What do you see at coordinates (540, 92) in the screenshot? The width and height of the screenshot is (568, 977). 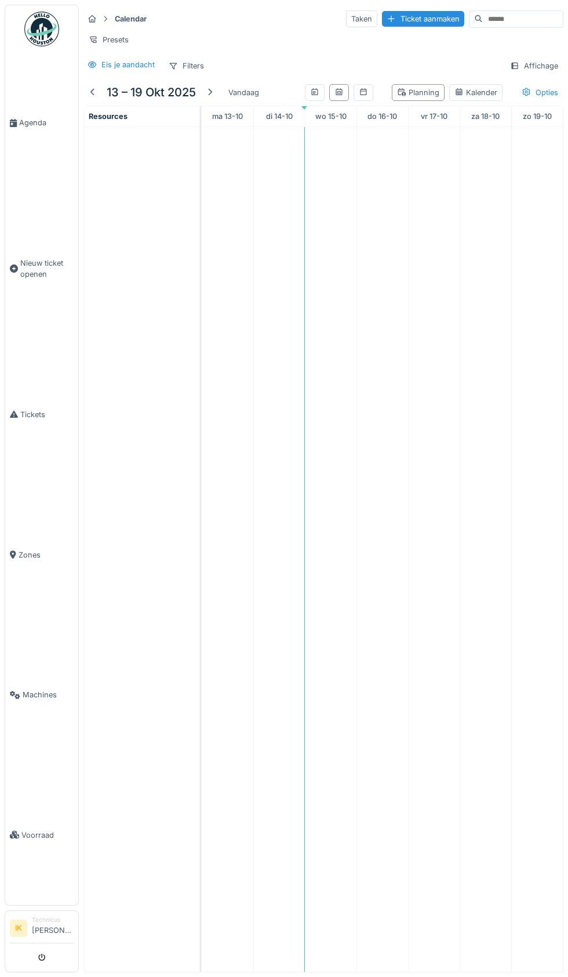 I see `div: Opties` at bounding box center [540, 92].